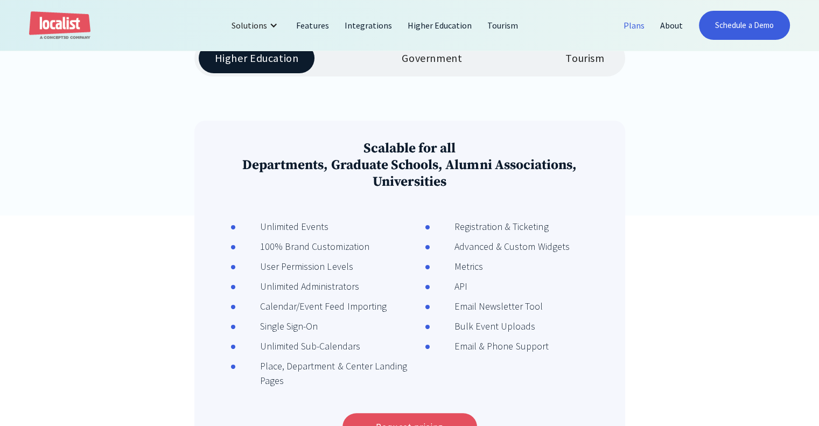 The image size is (819, 426). I want to click on div: Unlimited Administrators, so click(298, 286).